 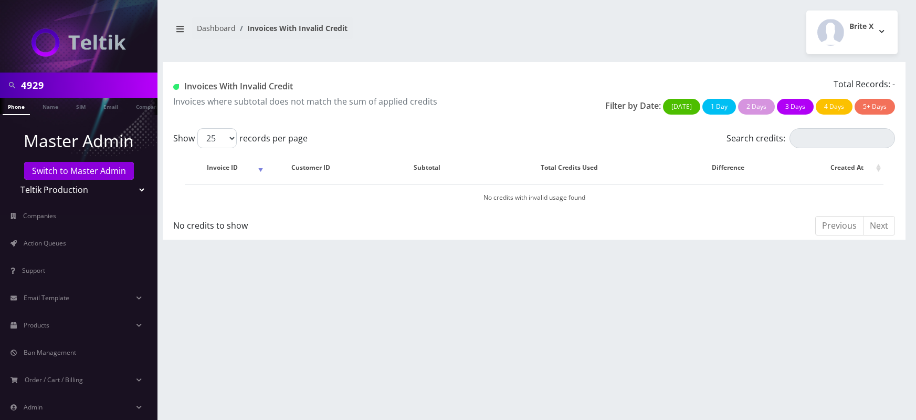 What do you see at coordinates (350, 223) in the screenshot?
I see `div: No credits to show` at bounding box center [350, 223].